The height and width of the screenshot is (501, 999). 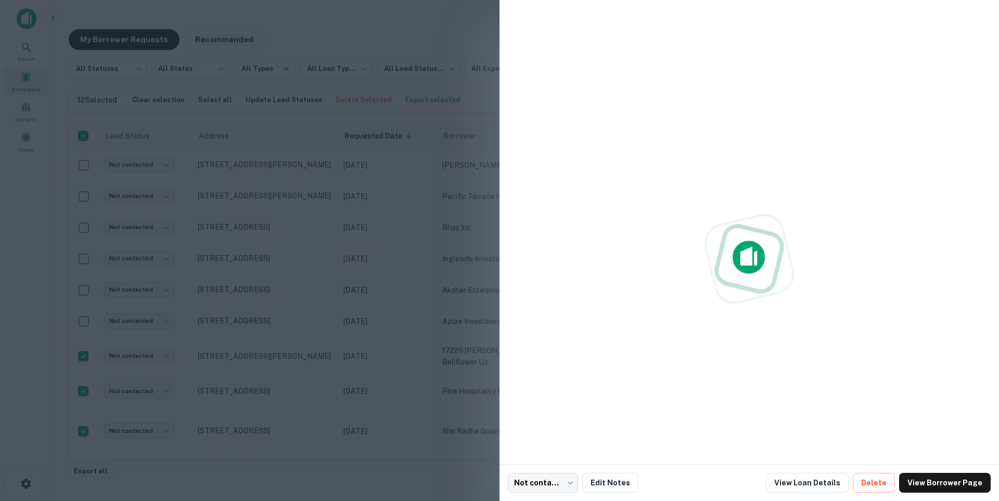 What do you see at coordinates (874, 482) in the screenshot?
I see `button: Delete` at bounding box center [874, 482].